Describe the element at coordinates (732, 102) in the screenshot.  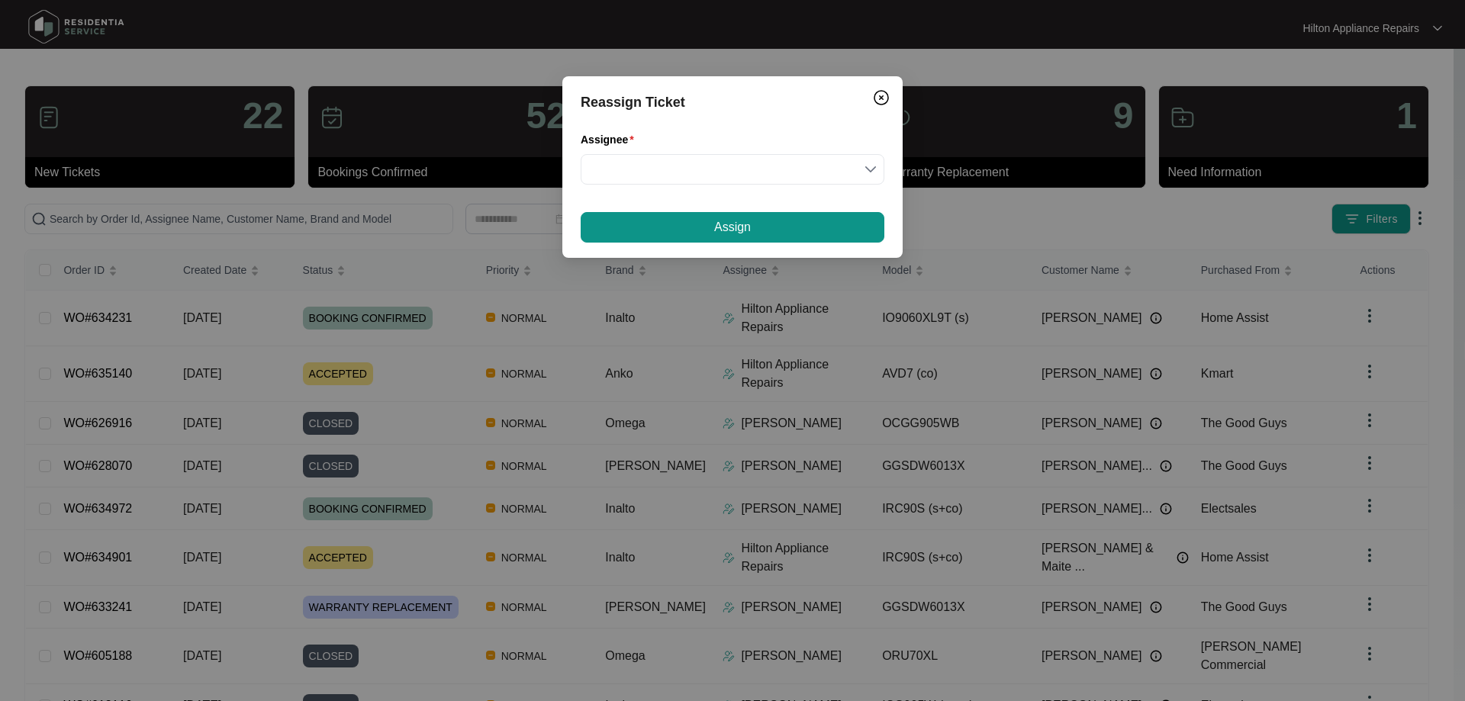
I see `div: Reassign Ticket` at that location.